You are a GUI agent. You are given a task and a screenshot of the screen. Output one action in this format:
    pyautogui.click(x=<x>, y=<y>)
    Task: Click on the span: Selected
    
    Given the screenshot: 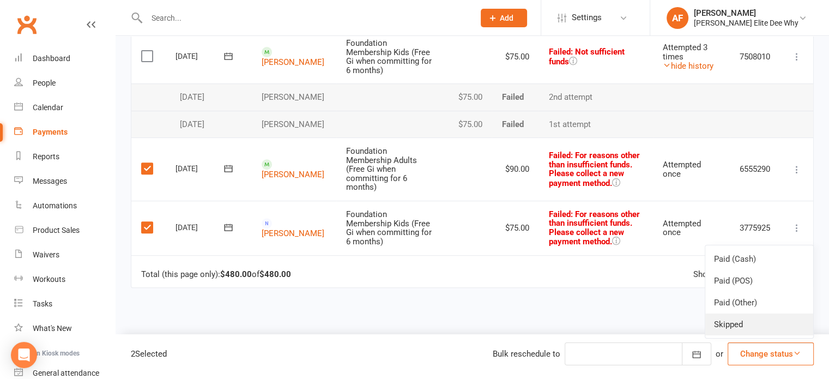 What is the action you would take?
    pyautogui.click(x=151, y=354)
    